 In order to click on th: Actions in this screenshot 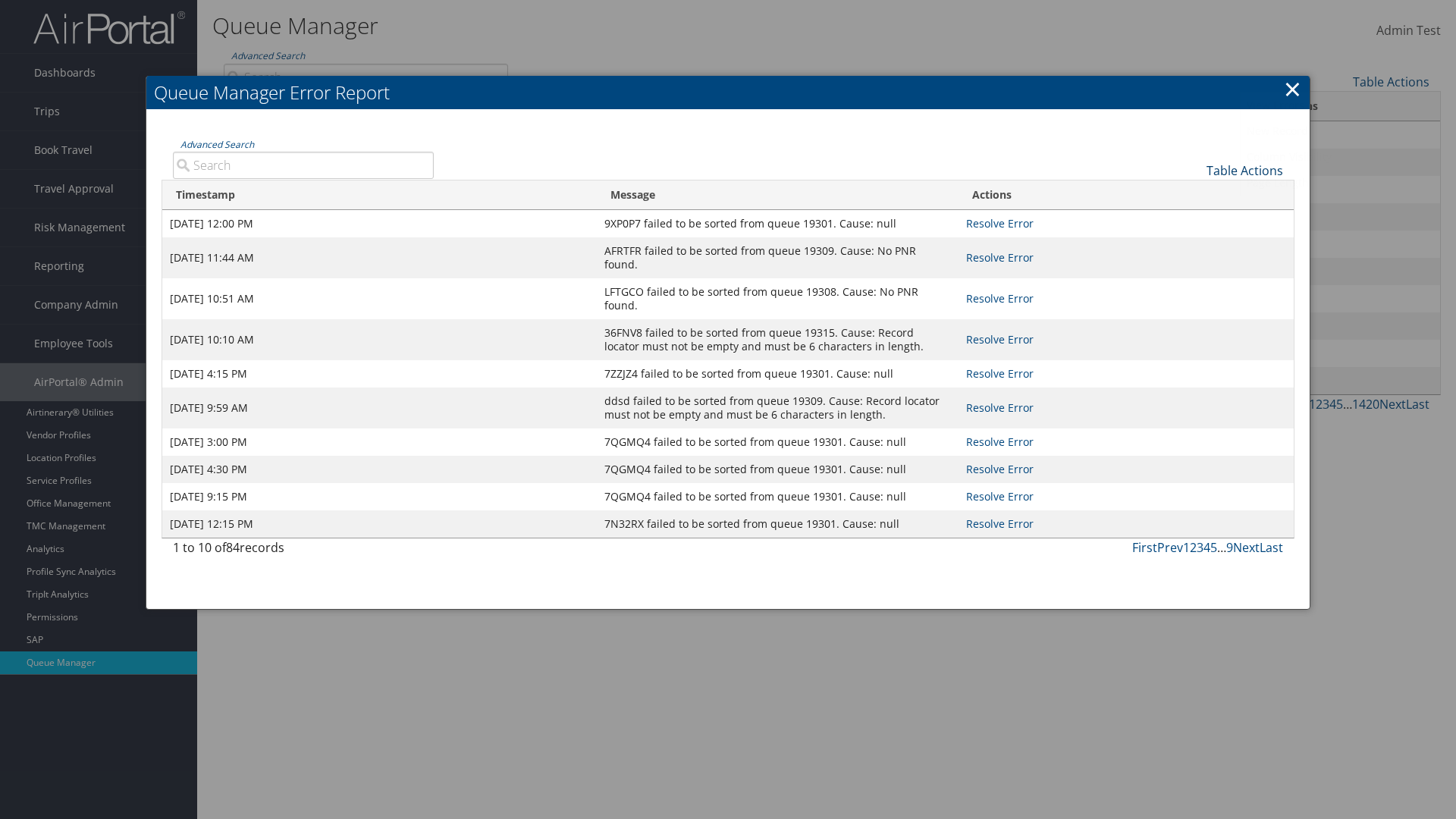, I will do `click(1126, 195)`.